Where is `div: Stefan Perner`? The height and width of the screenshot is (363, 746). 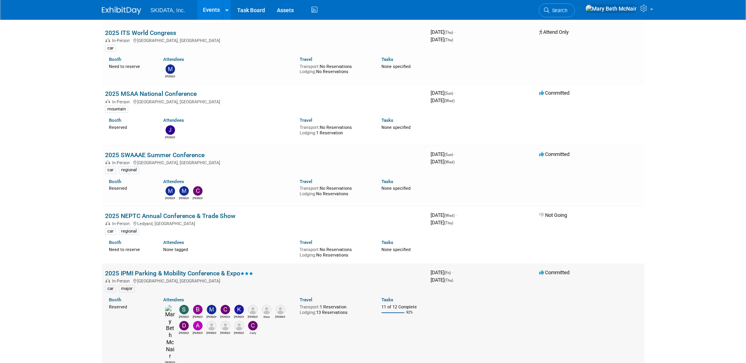
div: Stefan Perner is located at coordinates (184, 317).